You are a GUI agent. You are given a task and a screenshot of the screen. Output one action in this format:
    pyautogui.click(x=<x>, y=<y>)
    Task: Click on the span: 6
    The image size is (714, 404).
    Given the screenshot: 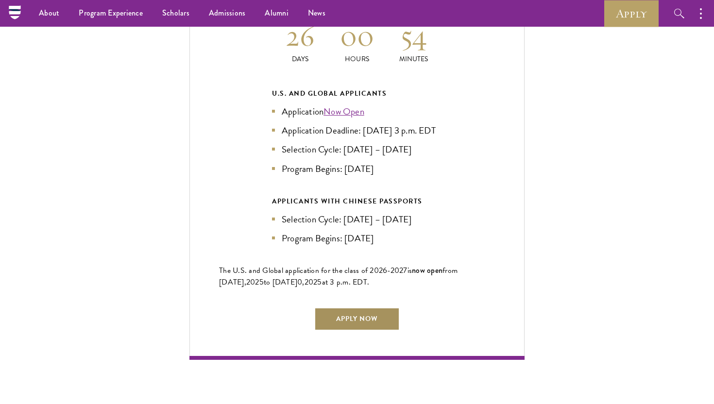 What is the action you would take?
    pyautogui.click(x=385, y=271)
    